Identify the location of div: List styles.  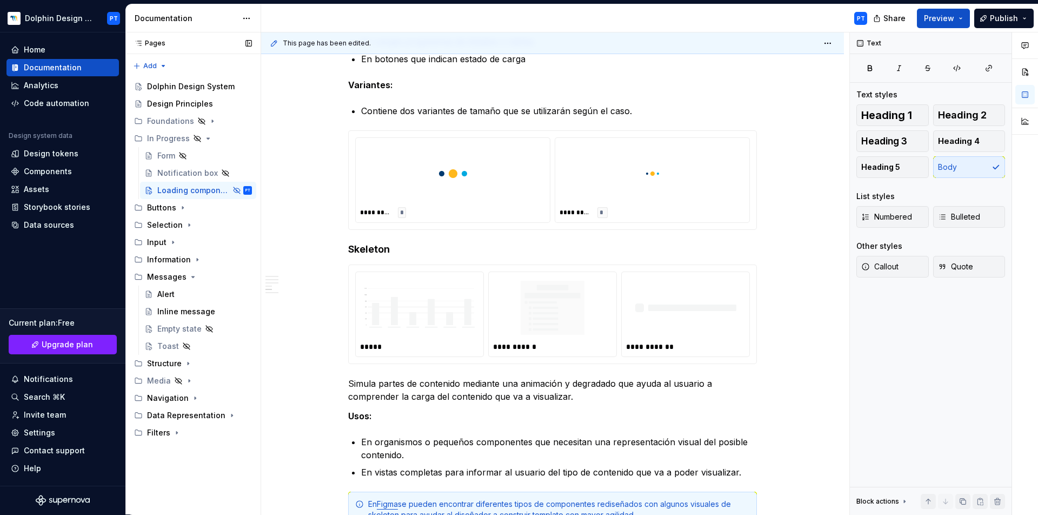
(875, 196).